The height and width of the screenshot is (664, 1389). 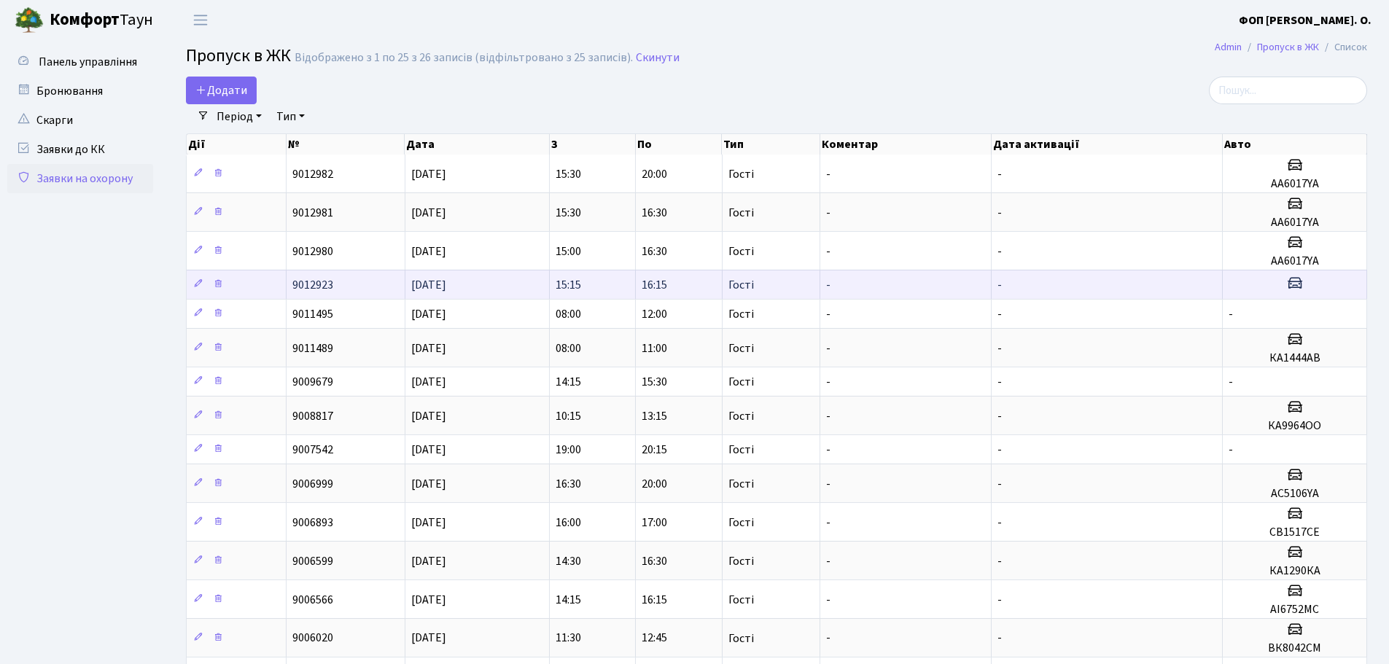 I want to click on span: 14:15, so click(x=568, y=600).